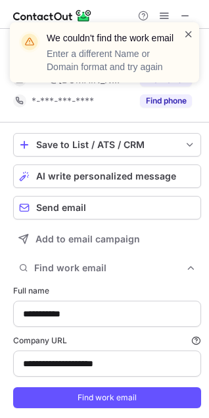 This screenshot has width=209, height=418. Describe the element at coordinates (107, 341) in the screenshot. I see `label: Company URL` at that location.